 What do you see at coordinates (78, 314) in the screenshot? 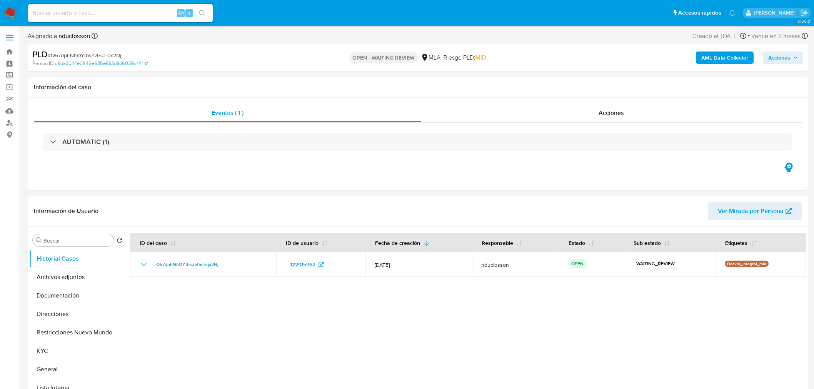
I see `button: Direcciones` at bounding box center [78, 314].